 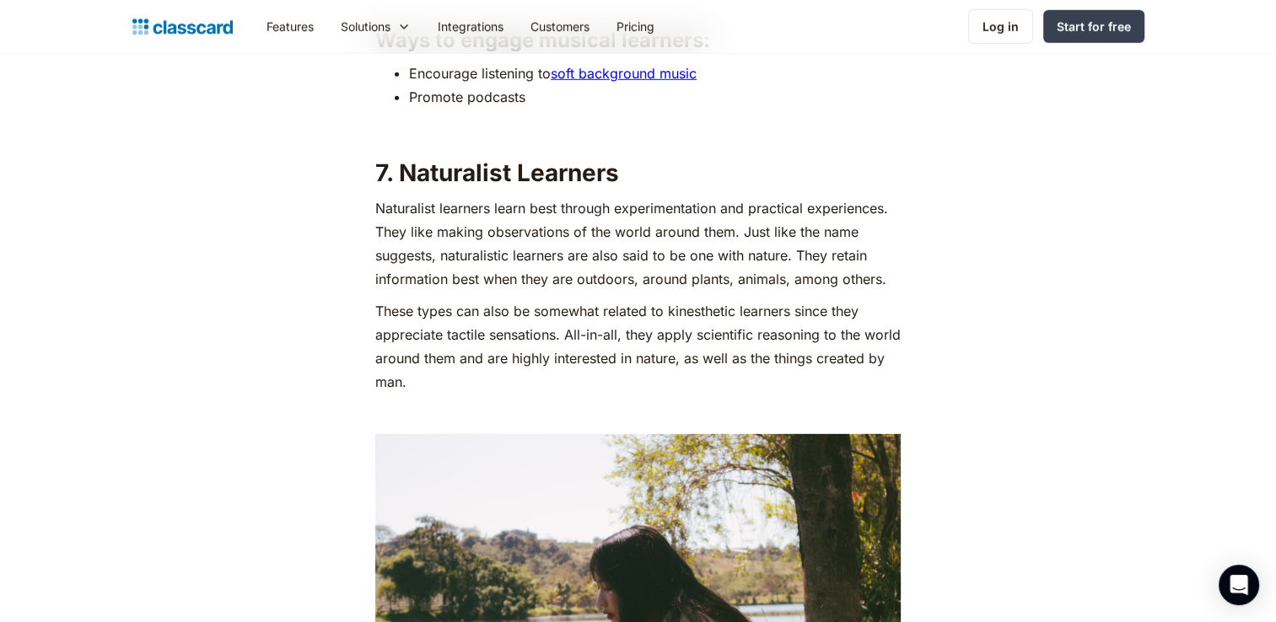 I want to click on strong: 7. Naturalist Learners, so click(x=497, y=173).